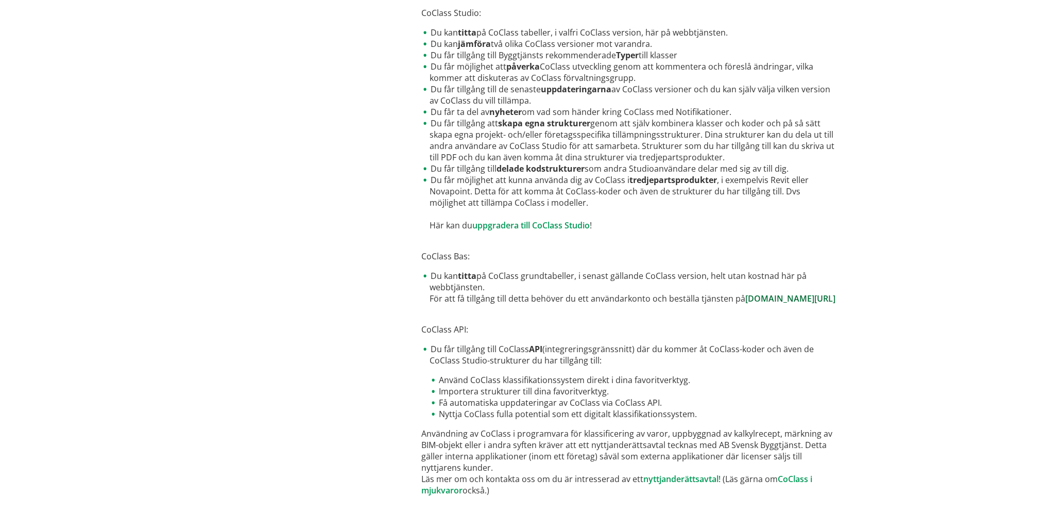  Describe the element at coordinates (630, 13) in the screenshot. I see `p: CoClass Studio:` at that location.